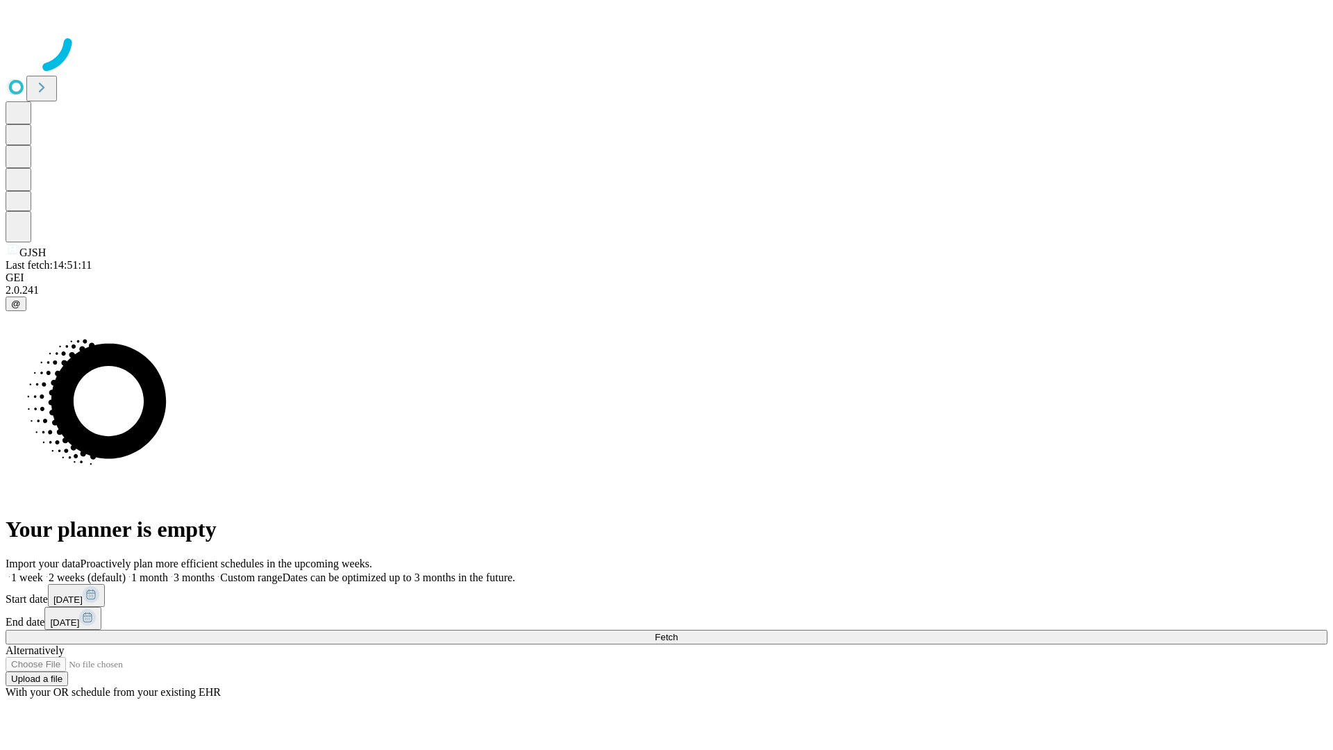  I want to click on span: 1 week, so click(27, 577).